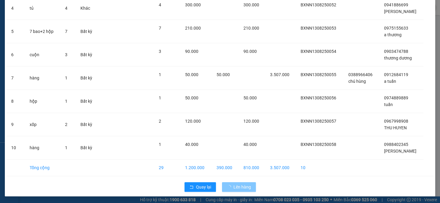 This screenshot has height=203, width=440. Describe the element at coordinates (252, 168) in the screenshot. I see `td: 810.000` at that location.